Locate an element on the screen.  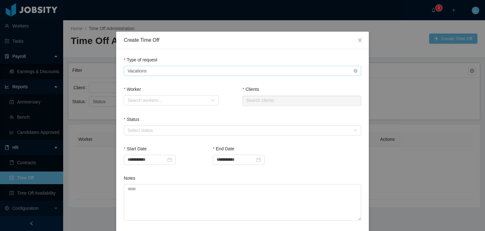
i: icon: close-circle is located at coordinates (356, 71).